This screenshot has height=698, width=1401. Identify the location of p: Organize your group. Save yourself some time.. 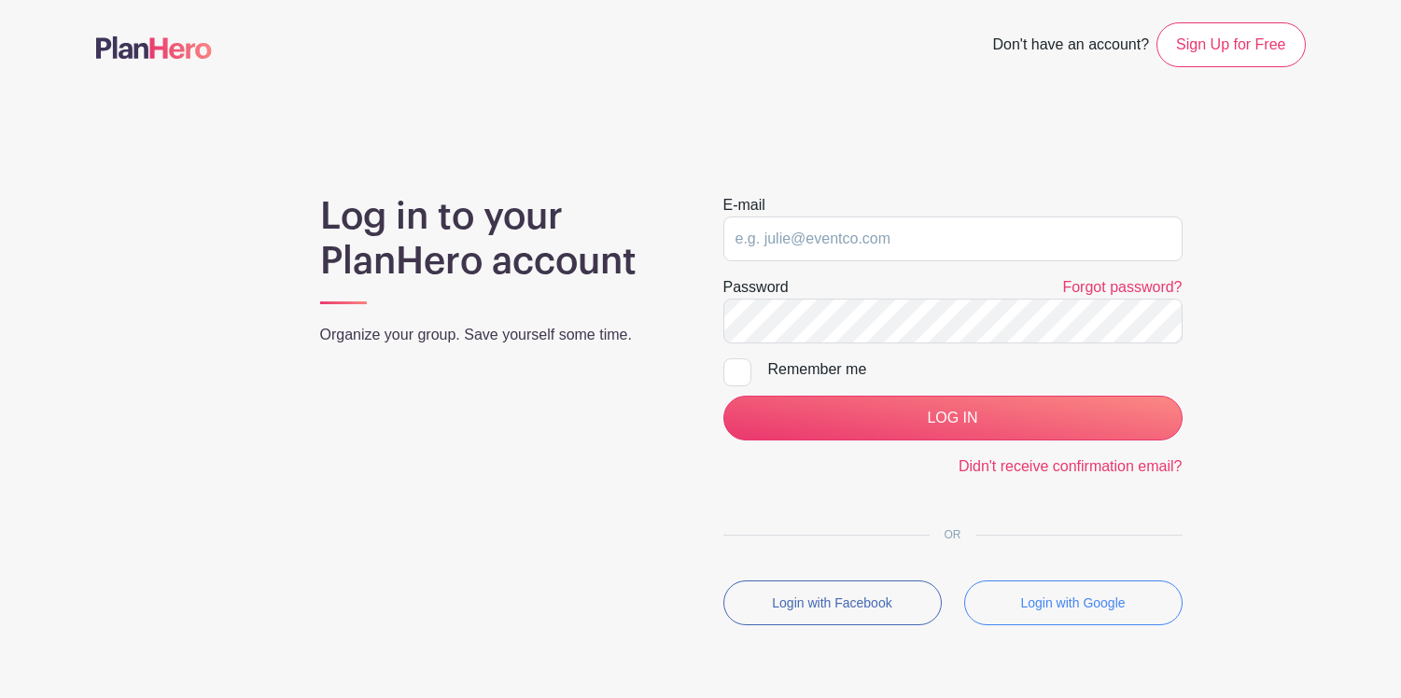
(499, 335).